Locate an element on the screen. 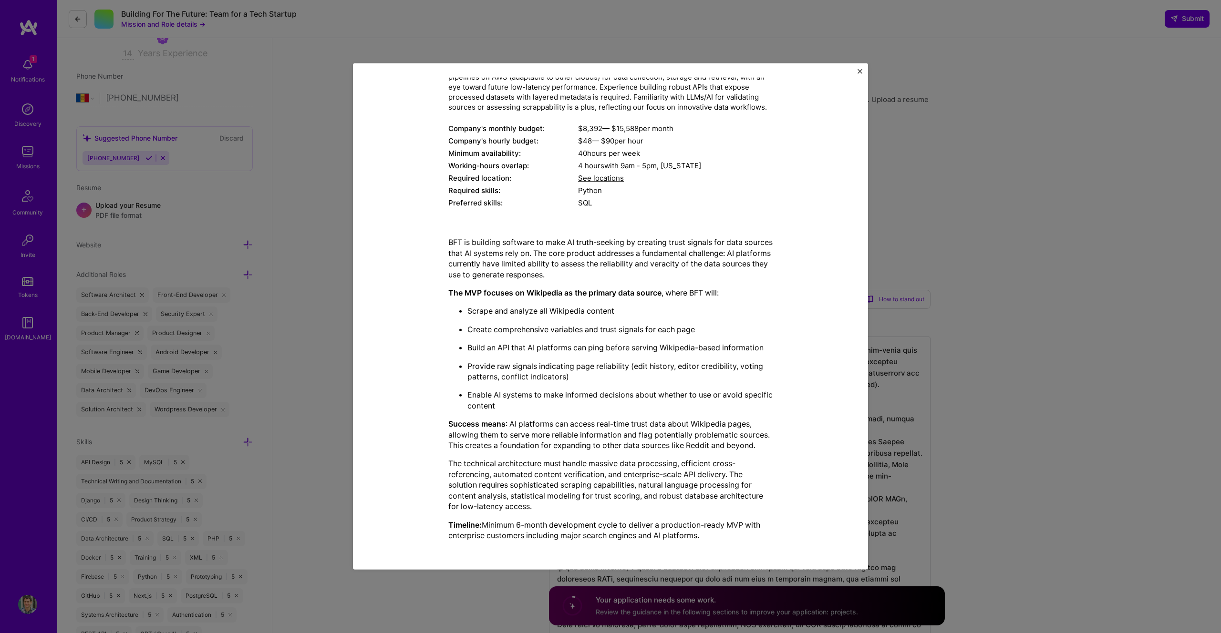  div: SQL is located at coordinates (675, 203).